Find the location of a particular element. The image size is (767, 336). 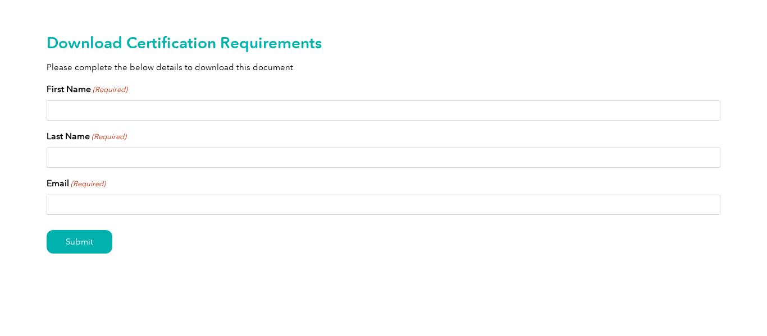

label: First Name is located at coordinates (87, 89).